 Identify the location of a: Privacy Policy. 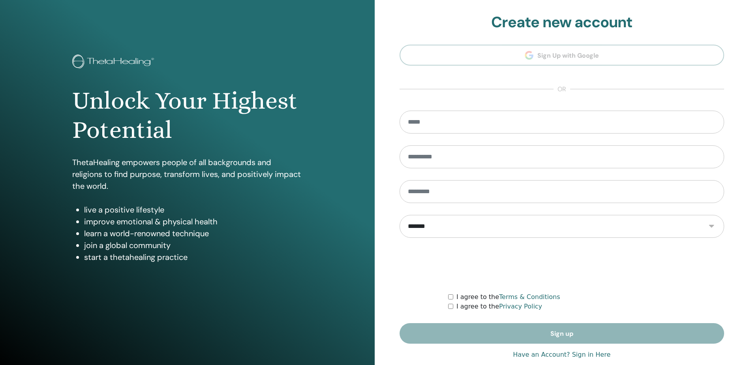
(521, 306).